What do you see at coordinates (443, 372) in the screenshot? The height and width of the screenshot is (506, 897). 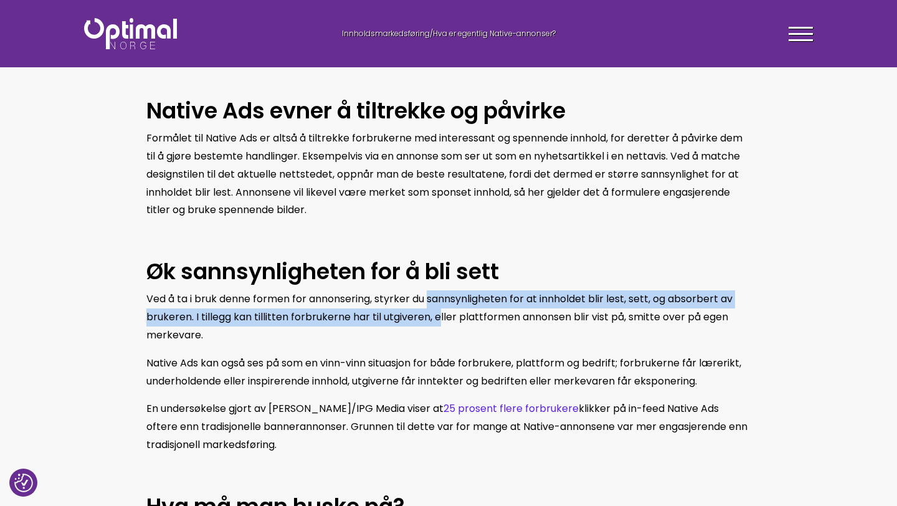 I see `span: Native Ads kan også ses på som en vinn-vinn situasjon for både forbrukere, plattform og bedrift; ...` at bounding box center [443, 372].